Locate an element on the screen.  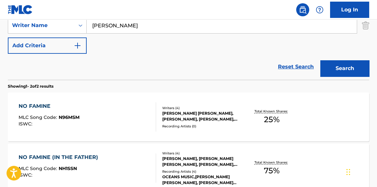
p: Showing 1 - 2 of 2 results is located at coordinates (31, 86).